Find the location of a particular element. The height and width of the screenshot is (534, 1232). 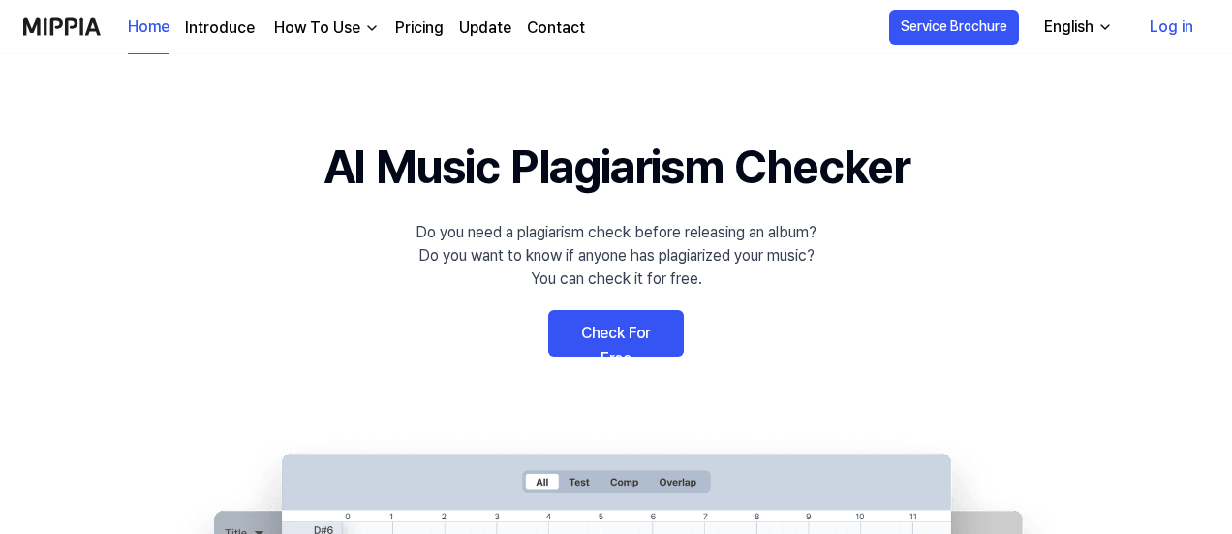

h1: AI Music Plagiarism Checker is located at coordinates (616, 167).